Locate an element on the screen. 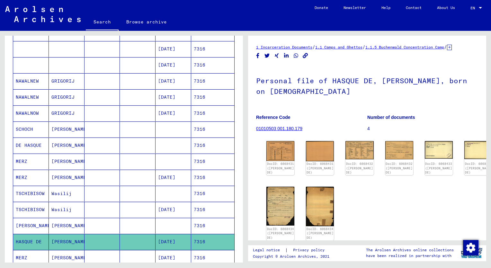 The width and height of the screenshot is (491, 268). b: Reference Code is located at coordinates (273, 117).